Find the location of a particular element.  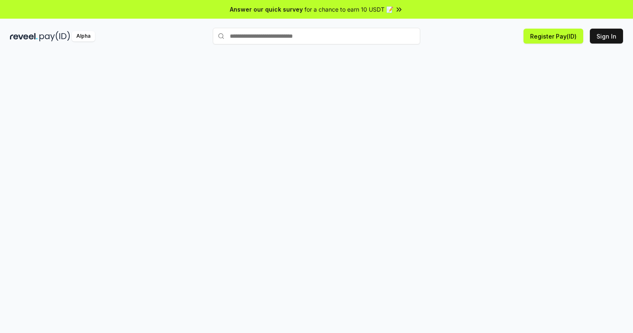

div: Alpha is located at coordinates (83, 36).